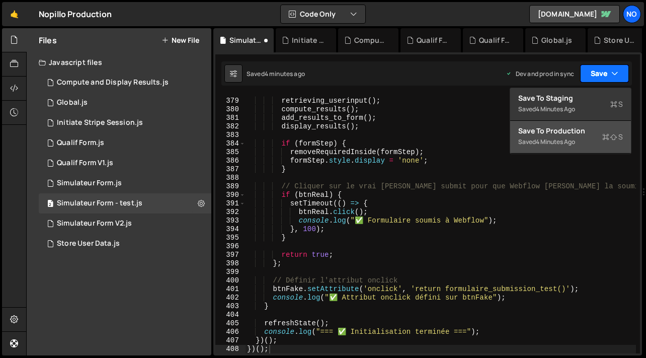 This screenshot has height=358, width=646. Describe the element at coordinates (230, 297) in the screenshot. I see `div: 402` at that location.